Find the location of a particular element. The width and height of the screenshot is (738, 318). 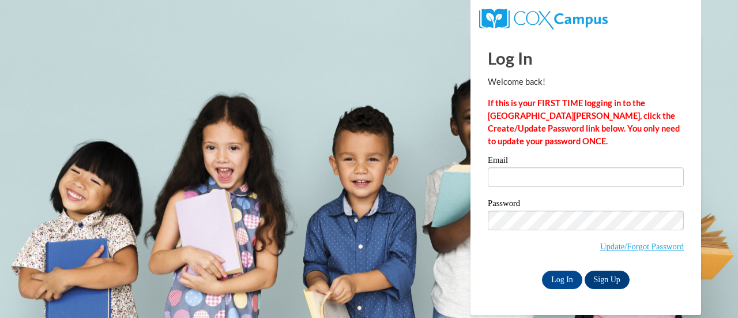

label: Password is located at coordinates (586, 205).